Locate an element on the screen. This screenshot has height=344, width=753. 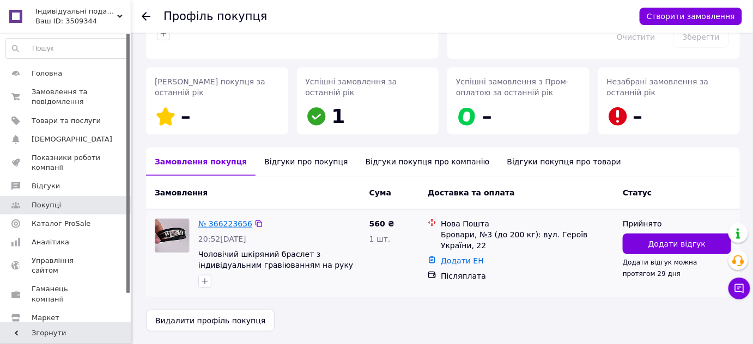
div: Замовлення покупця is located at coordinates (200, 162).